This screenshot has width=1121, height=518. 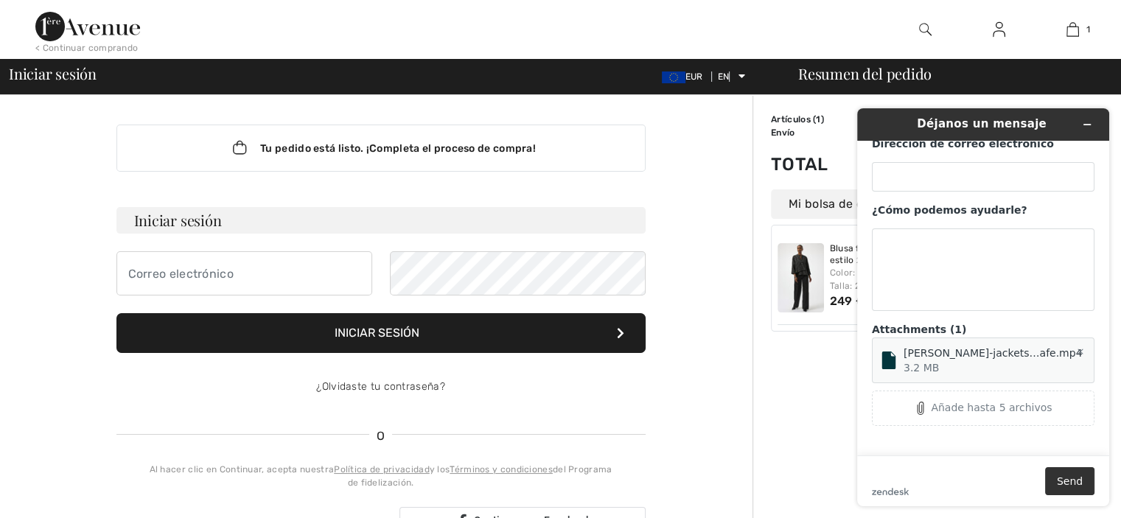 I want to click on img: Blusa formal con cuello y botones, estilo 254196, so click(x=800, y=278).